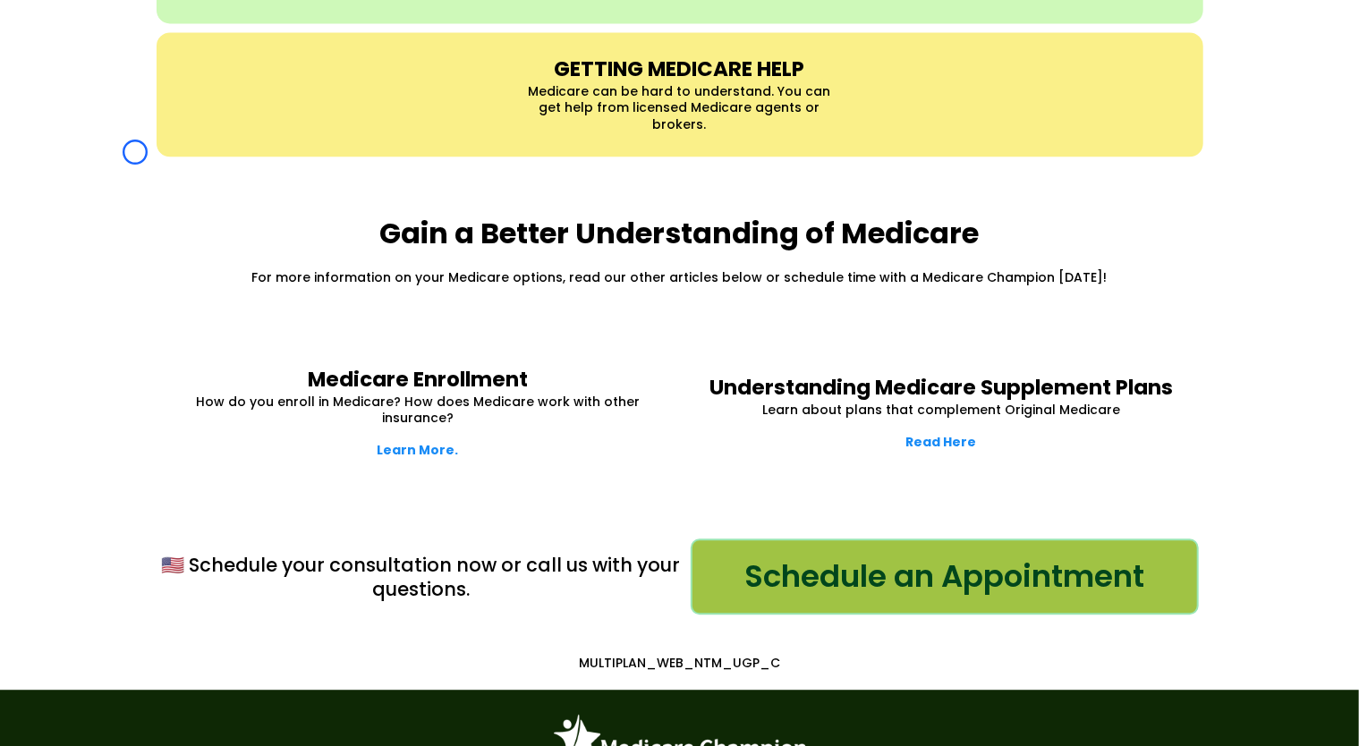 The image size is (1359, 746). What do you see at coordinates (680, 233) in the screenshot?
I see `strong: Gain a Better Understanding of Medicare` at bounding box center [680, 233].